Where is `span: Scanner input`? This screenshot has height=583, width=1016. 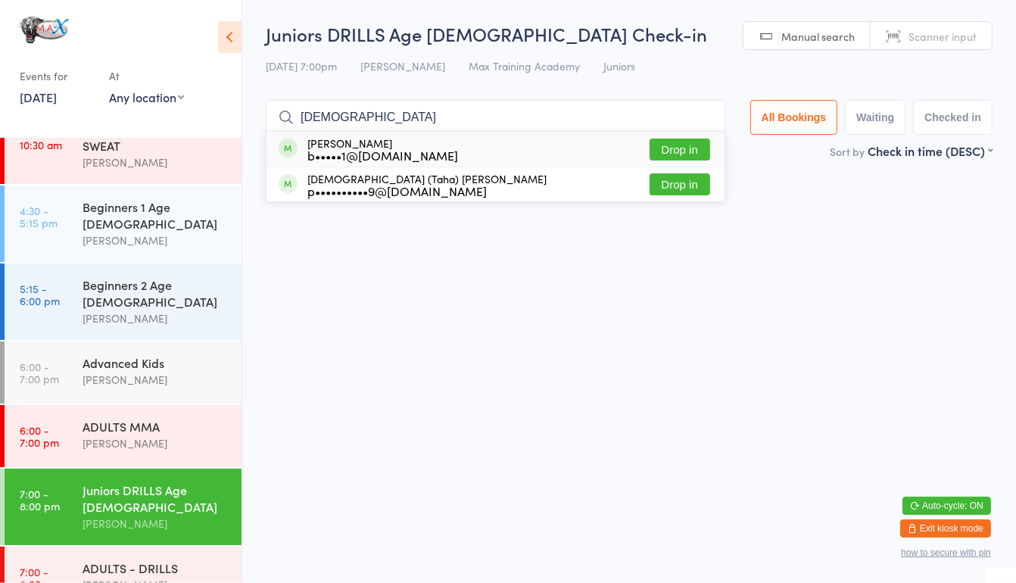
span: Scanner input is located at coordinates (942, 36).